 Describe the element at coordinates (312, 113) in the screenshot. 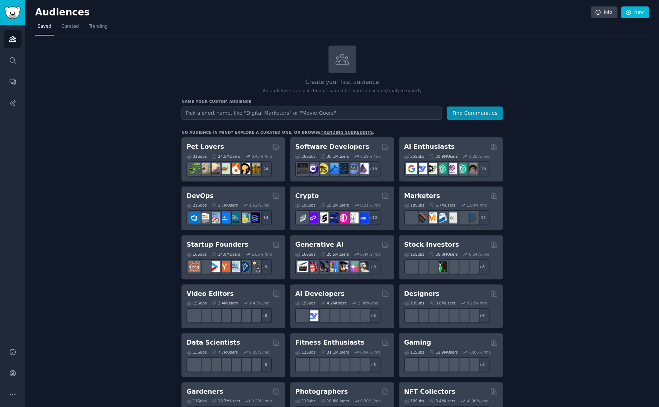

I see `input: Pick a short name, like "Digital Marketers" or "Movie-Goers"` at that location.